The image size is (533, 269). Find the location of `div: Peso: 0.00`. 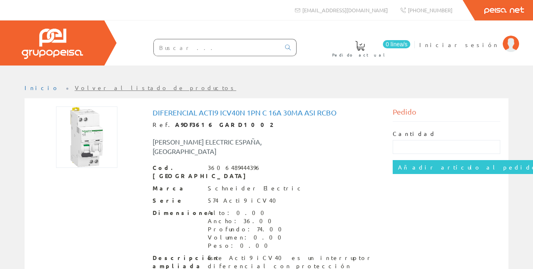

div: Peso: 0.00 is located at coordinates (247, 245).